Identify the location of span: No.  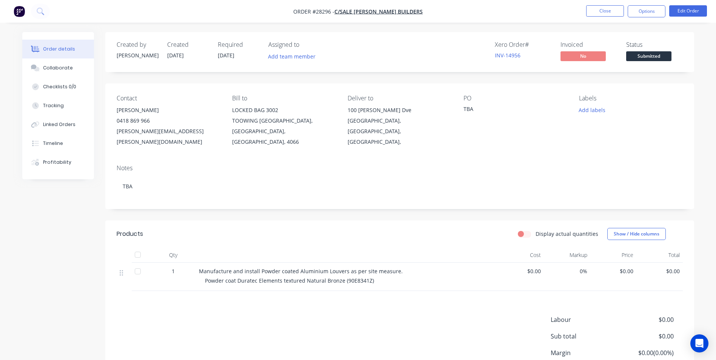
(583, 56).